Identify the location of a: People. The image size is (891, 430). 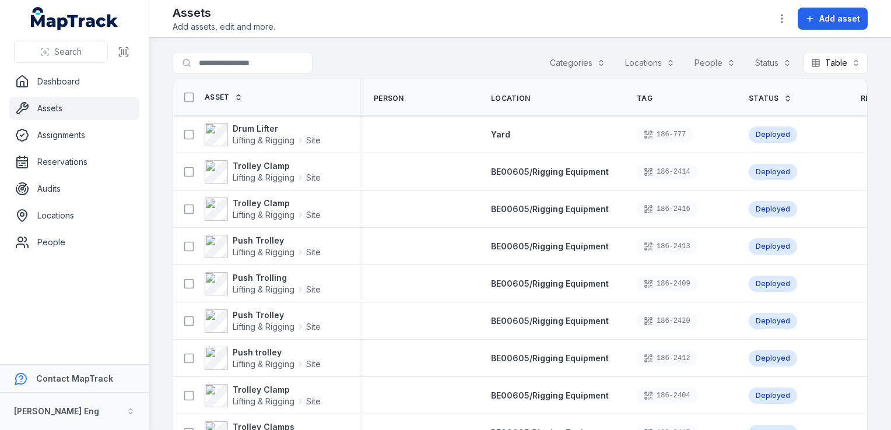
(74, 243).